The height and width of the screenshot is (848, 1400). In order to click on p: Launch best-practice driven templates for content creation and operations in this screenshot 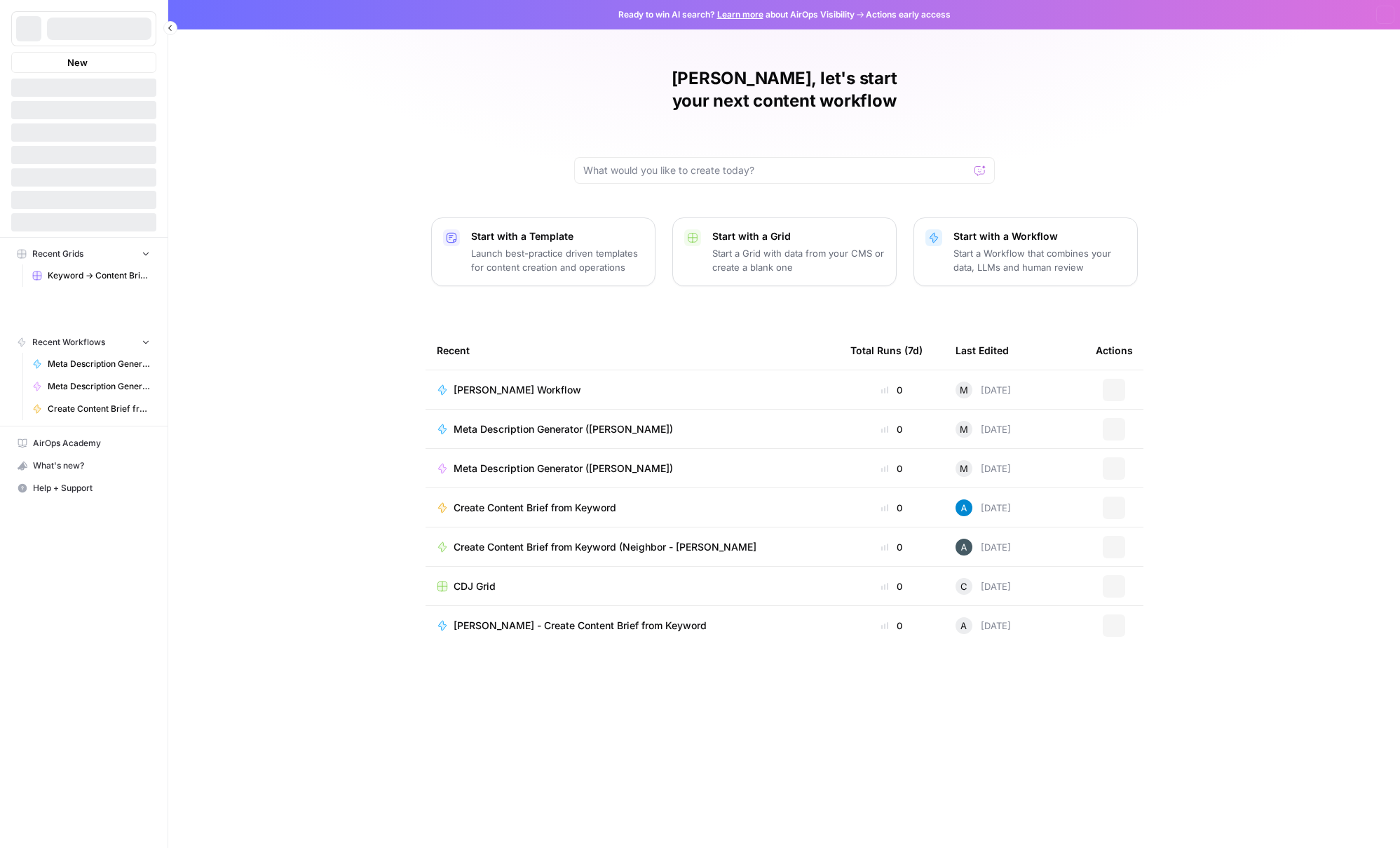, I will do `click(557, 261)`.